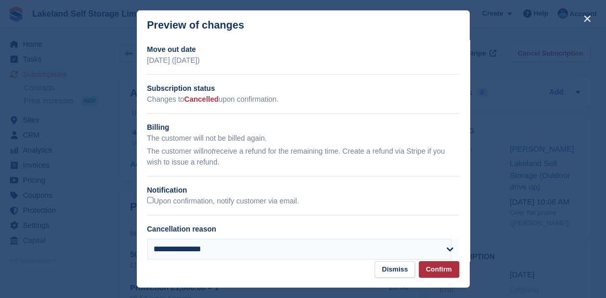 This screenshot has width=606, height=298. Describe the element at coordinates (195, 25) in the screenshot. I see `p: Preview of changes` at that location.